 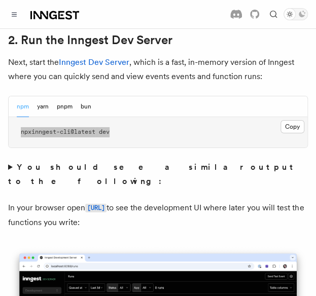 What do you see at coordinates (104, 132) in the screenshot?
I see `span: dev` at bounding box center [104, 132].